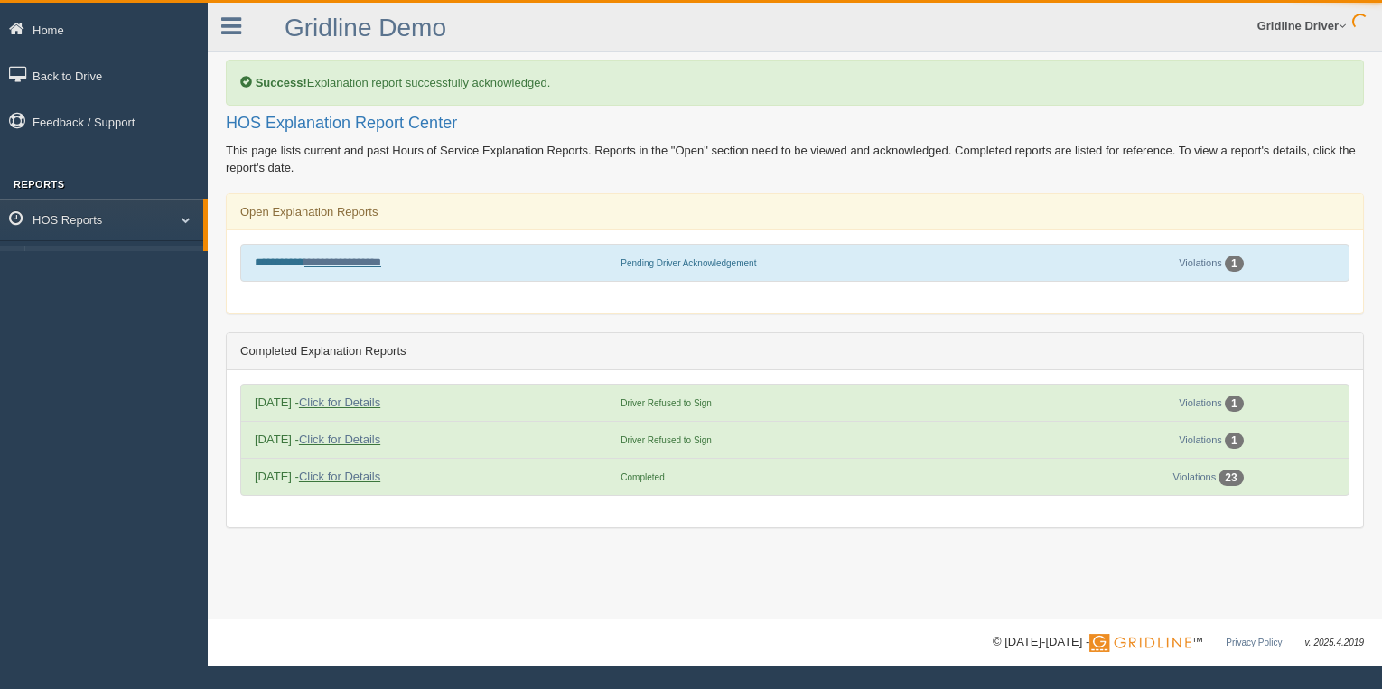 Image resolution: width=1382 pixels, height=689 pixels. What do you see at coordinates (1254, 642) in the screenshot?
I see `a: Privacy Policy` at bounding box center [1254, 642].